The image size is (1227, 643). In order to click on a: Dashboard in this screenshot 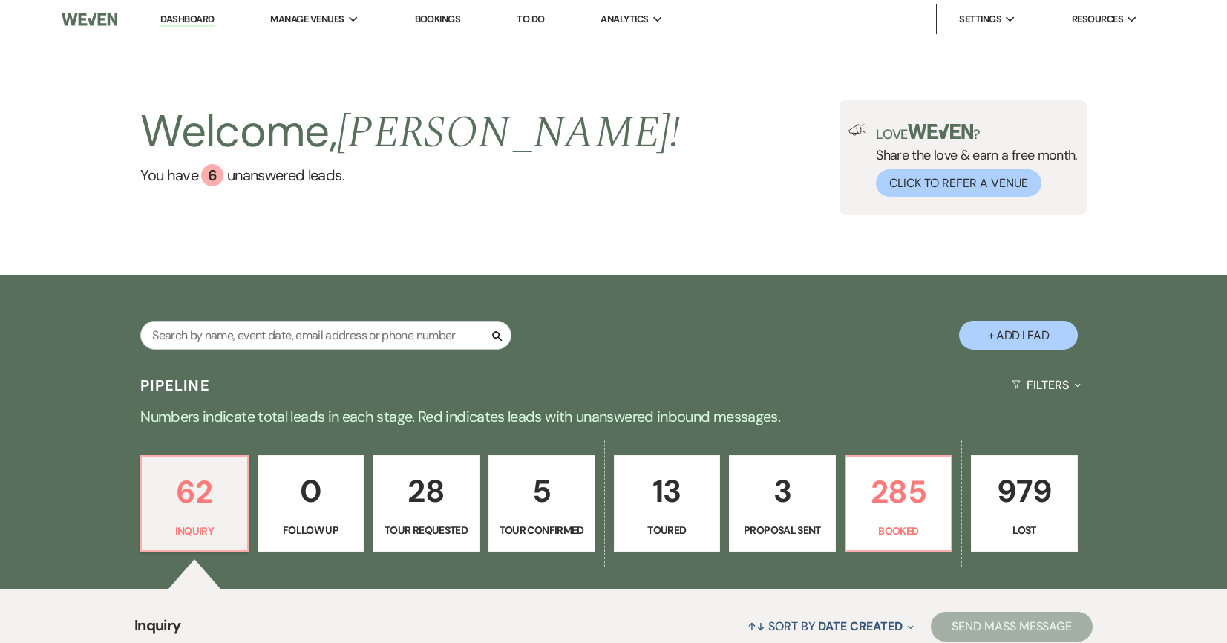, I will do `click(187, 19)`.